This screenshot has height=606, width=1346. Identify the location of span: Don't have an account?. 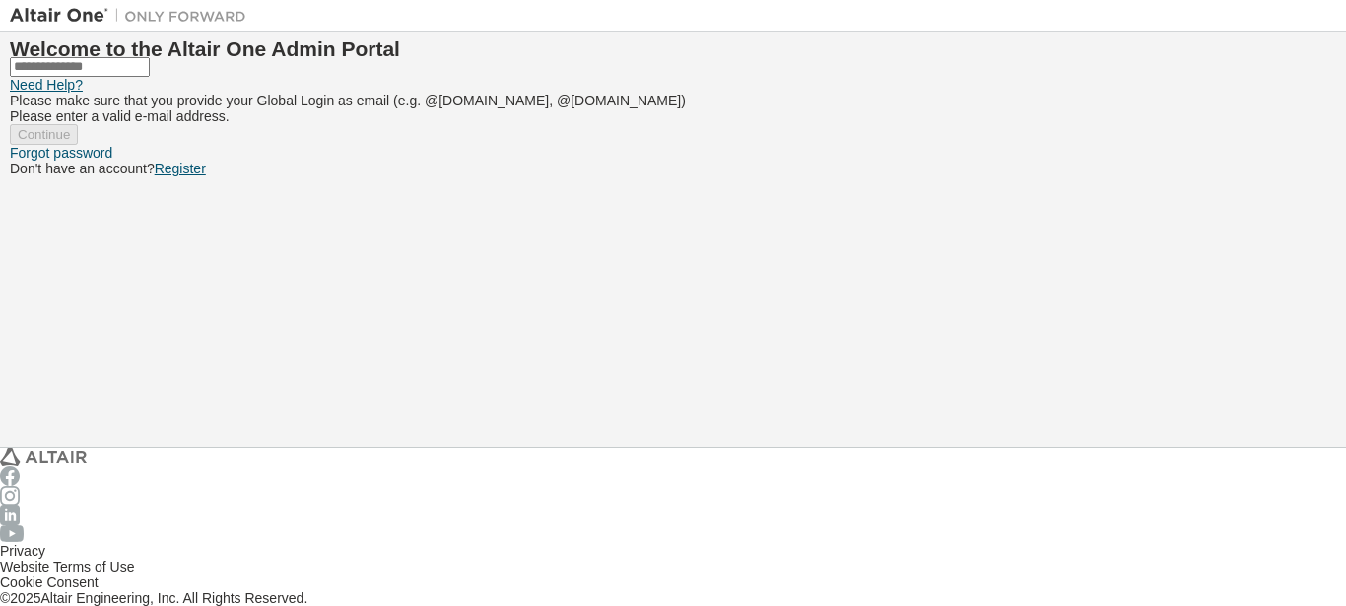
(82, 169).